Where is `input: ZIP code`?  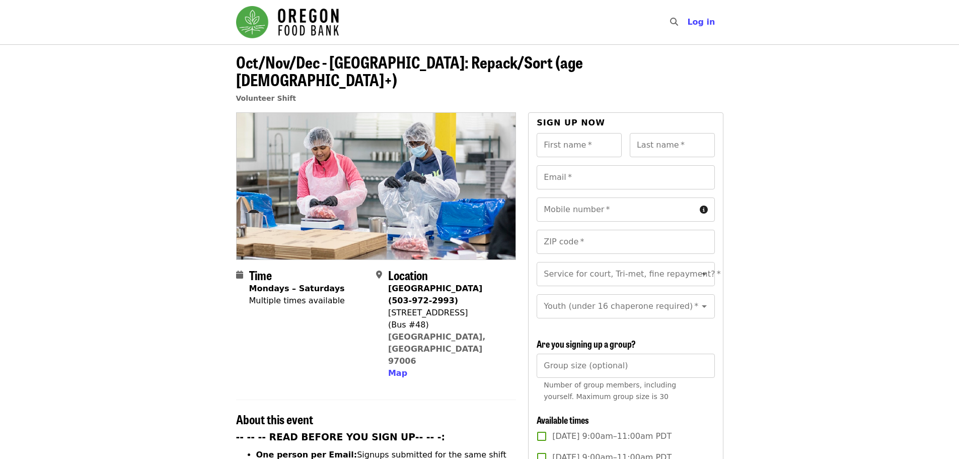 input: ZIP code is located at coordinates (626, 242).